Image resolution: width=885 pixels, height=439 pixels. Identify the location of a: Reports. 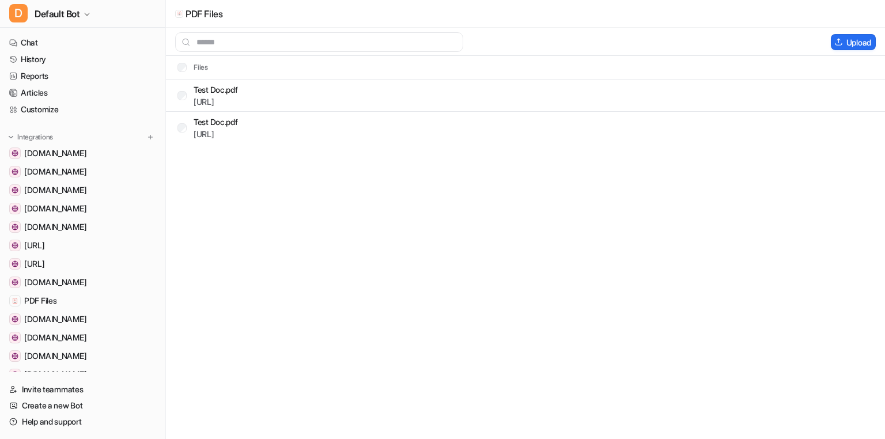
(82, 76).